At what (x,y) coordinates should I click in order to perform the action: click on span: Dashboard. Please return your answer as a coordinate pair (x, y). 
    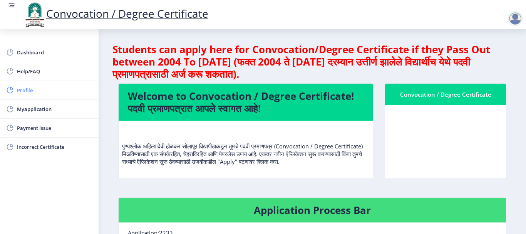
    Looking at the image, I should click on (55, 52).